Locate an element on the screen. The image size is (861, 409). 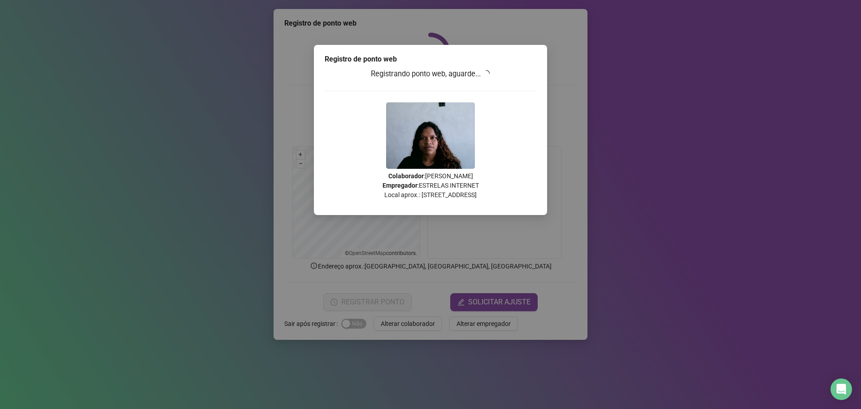
div: Registro de ponto web is located at coordinates (431, 59).